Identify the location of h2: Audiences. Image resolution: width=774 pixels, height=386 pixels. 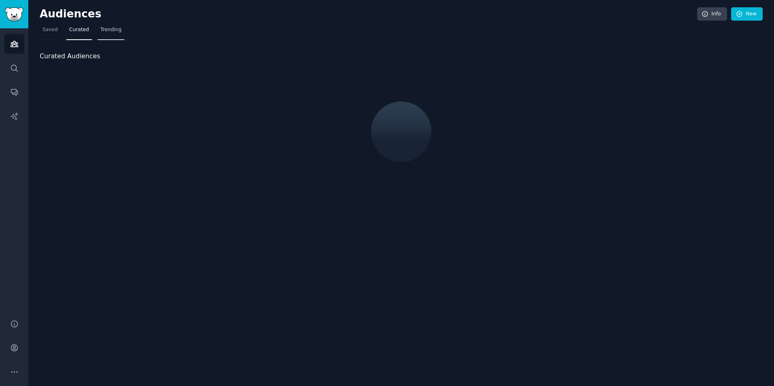
(368, 14).